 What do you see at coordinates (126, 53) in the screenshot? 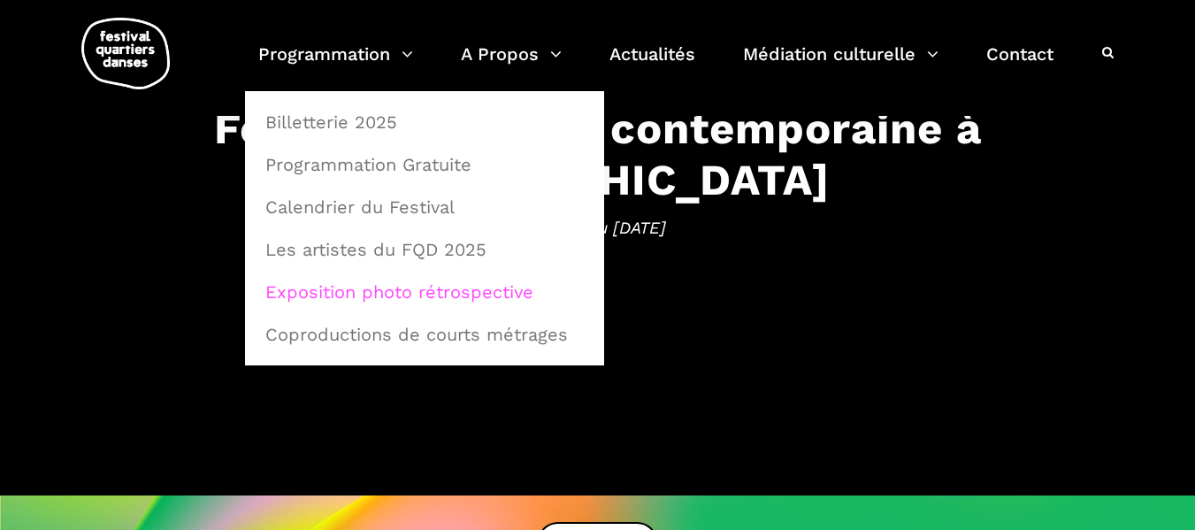
I see `img: logo-fqd-med` at bounding box center [126, 53].